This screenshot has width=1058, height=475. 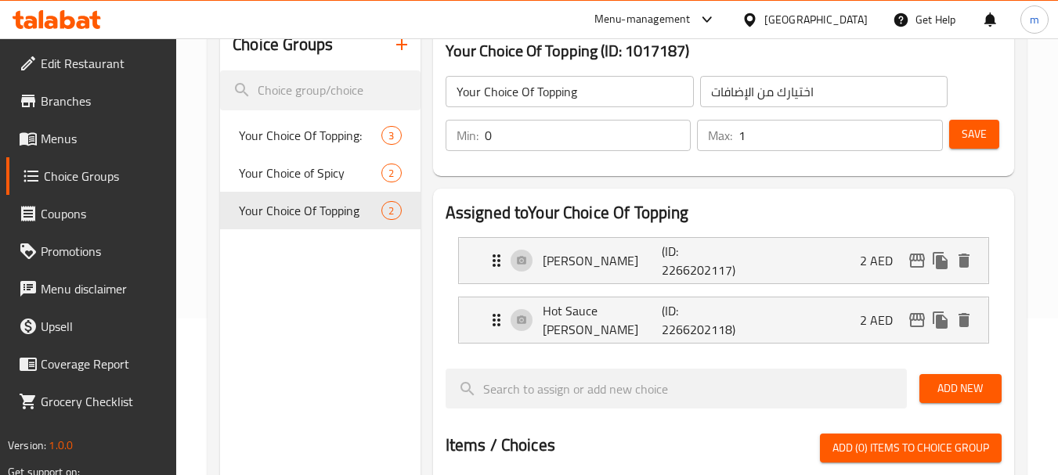 I want to click on span: m, so click(x=1035, y=20).